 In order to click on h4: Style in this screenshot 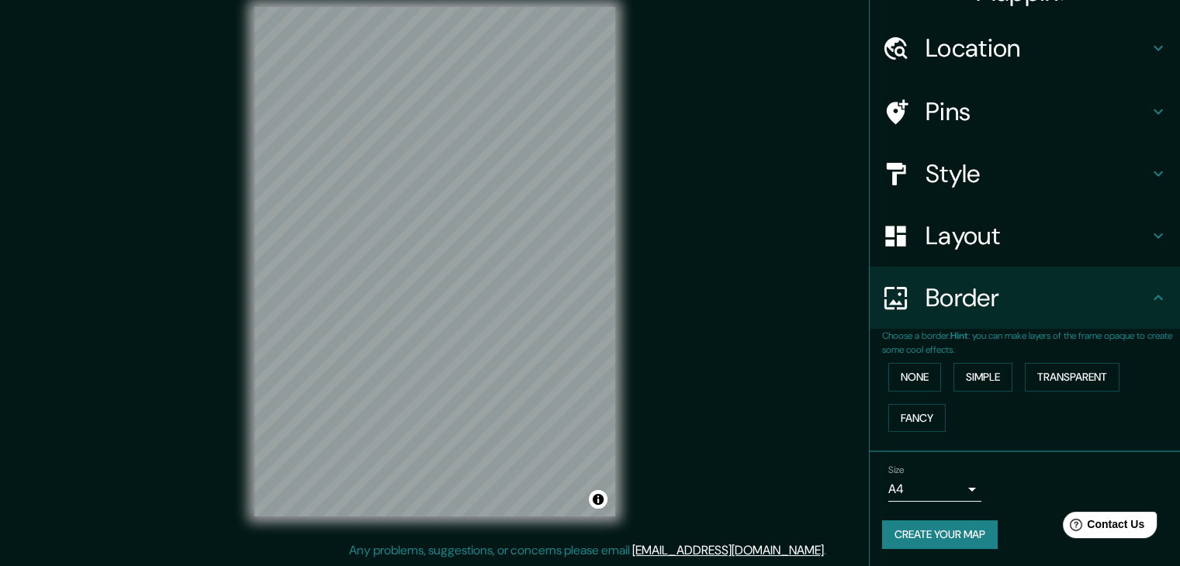, I will do `click(1037, 174)`.